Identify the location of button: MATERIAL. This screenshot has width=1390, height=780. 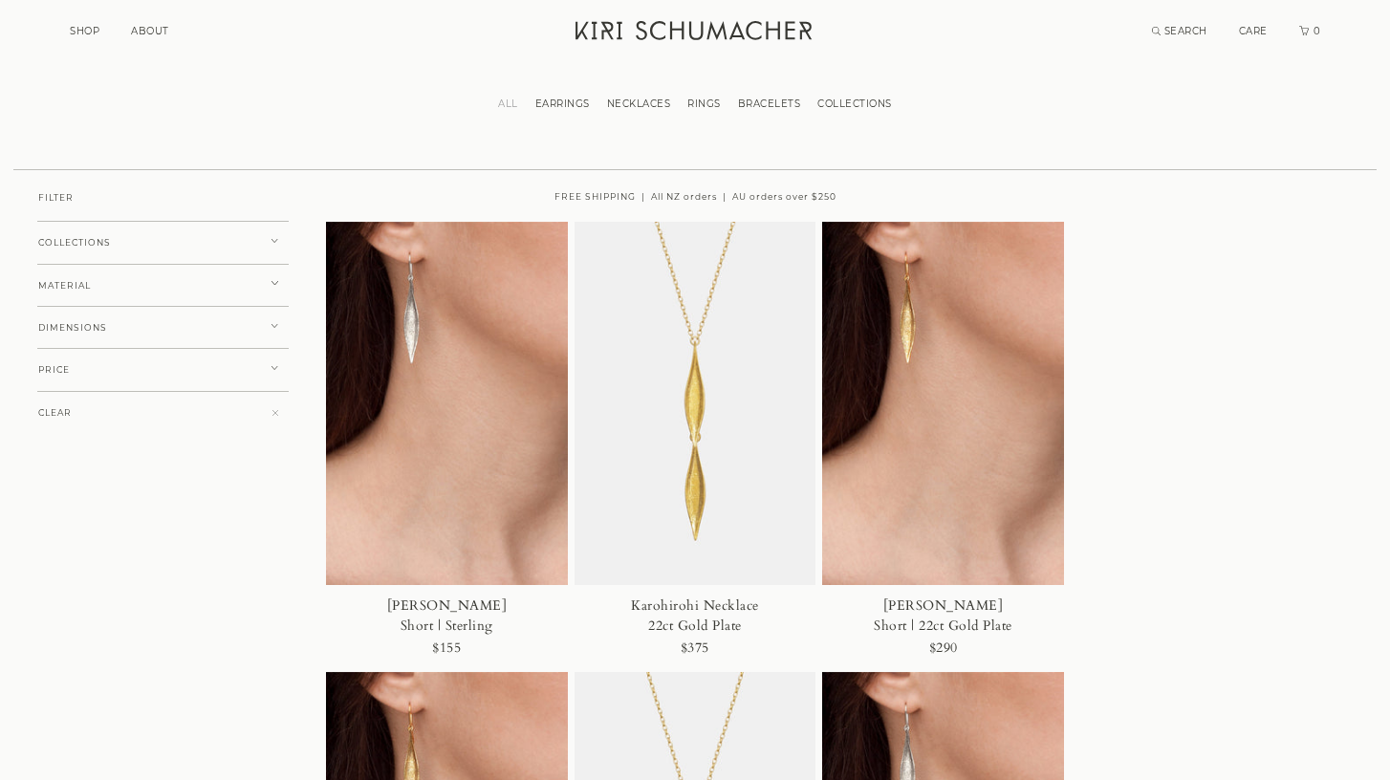
(163, 286).